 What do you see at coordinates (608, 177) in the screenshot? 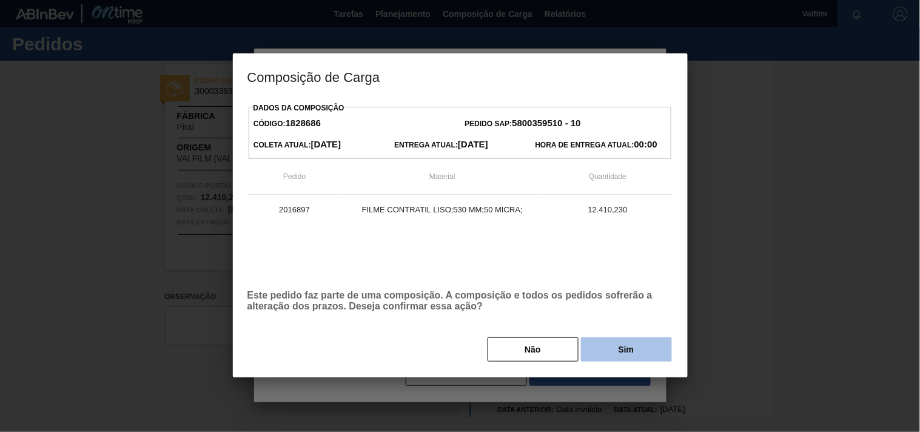
I see `span: Quantidade` at bounding box center [608, 177].